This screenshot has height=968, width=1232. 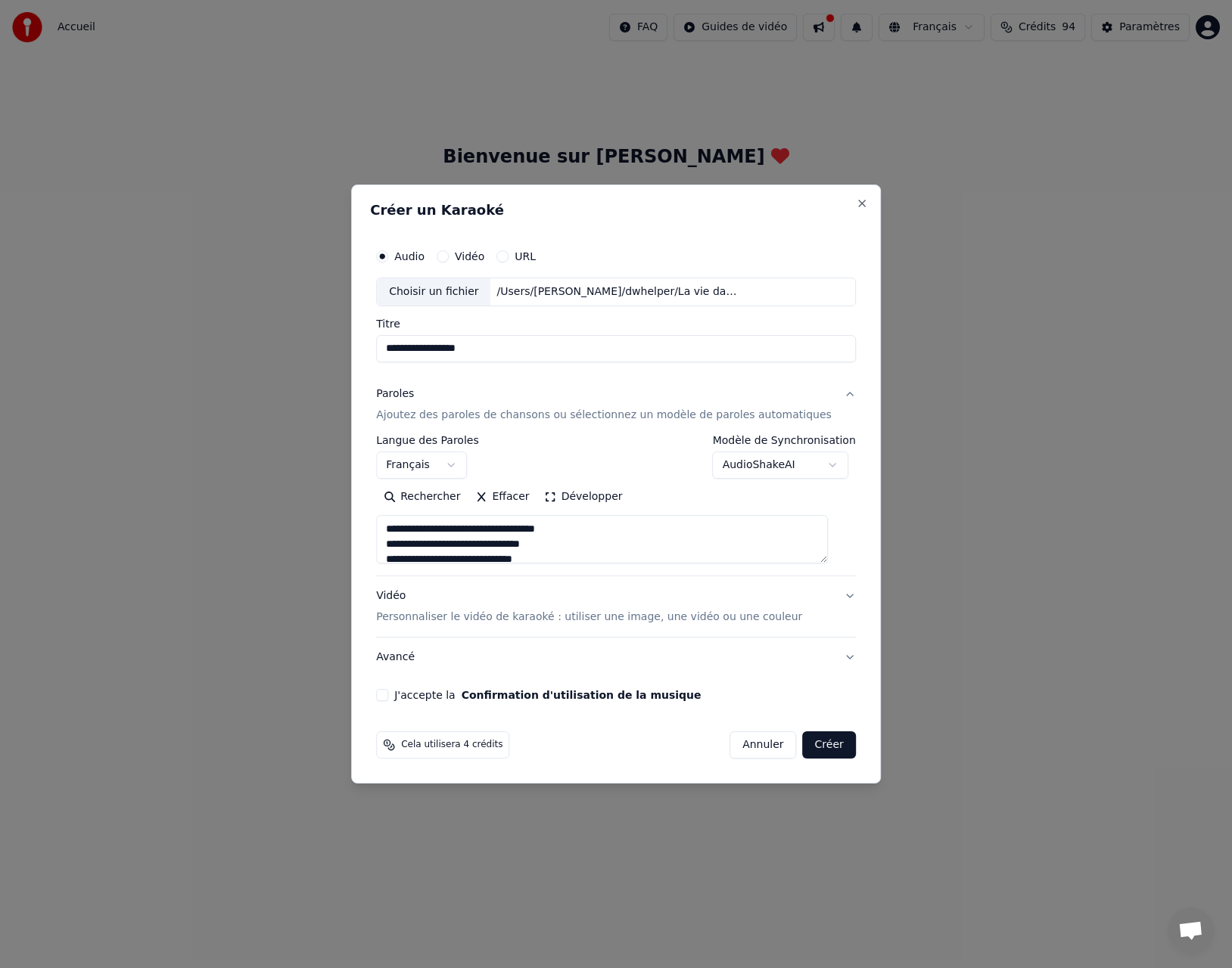 What do you see at coordinates (409, 257) in the screenshot?
I see `label: Audio` at bounding box center [409, 257].